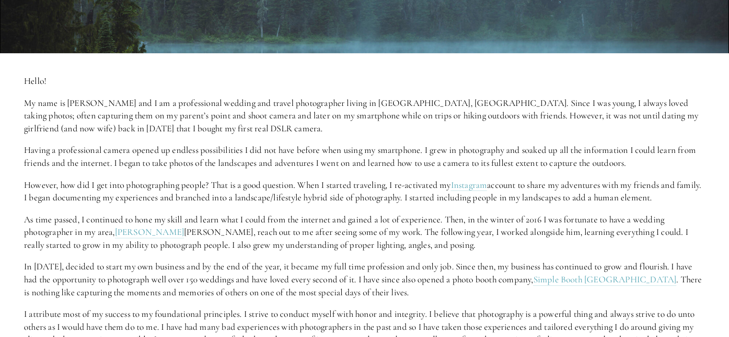 The width and height of the screenshot is (729, 337). Describe the element at coordinates (364, 191) in the screenshot. I see `p: However, how did I get into photographing people? That is a good question. When I started traveli...` at that location.